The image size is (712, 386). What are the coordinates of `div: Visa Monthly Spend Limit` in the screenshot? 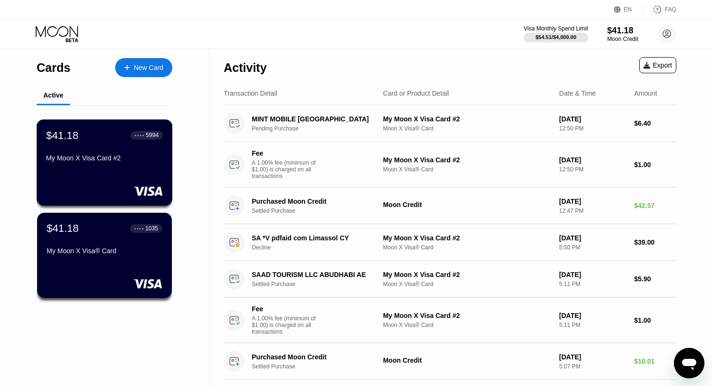 It's located at (556, 29).